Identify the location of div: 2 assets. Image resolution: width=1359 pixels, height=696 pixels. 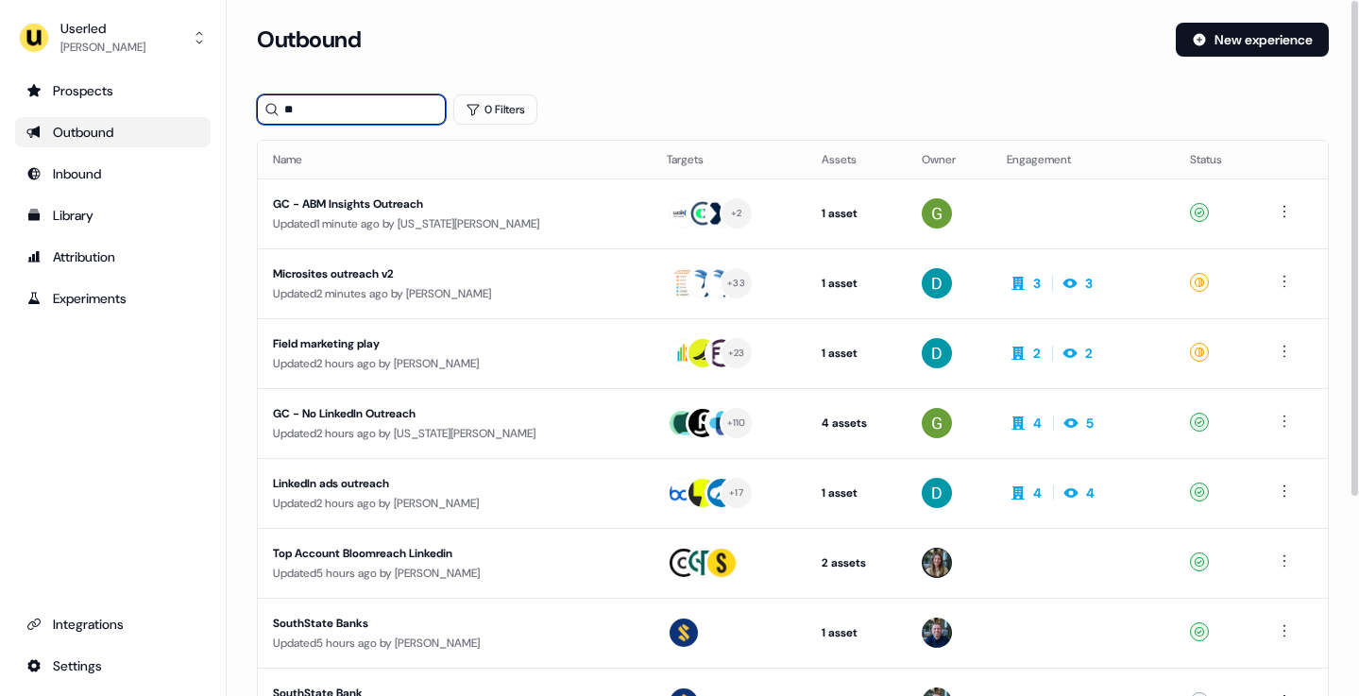
(857, 563).